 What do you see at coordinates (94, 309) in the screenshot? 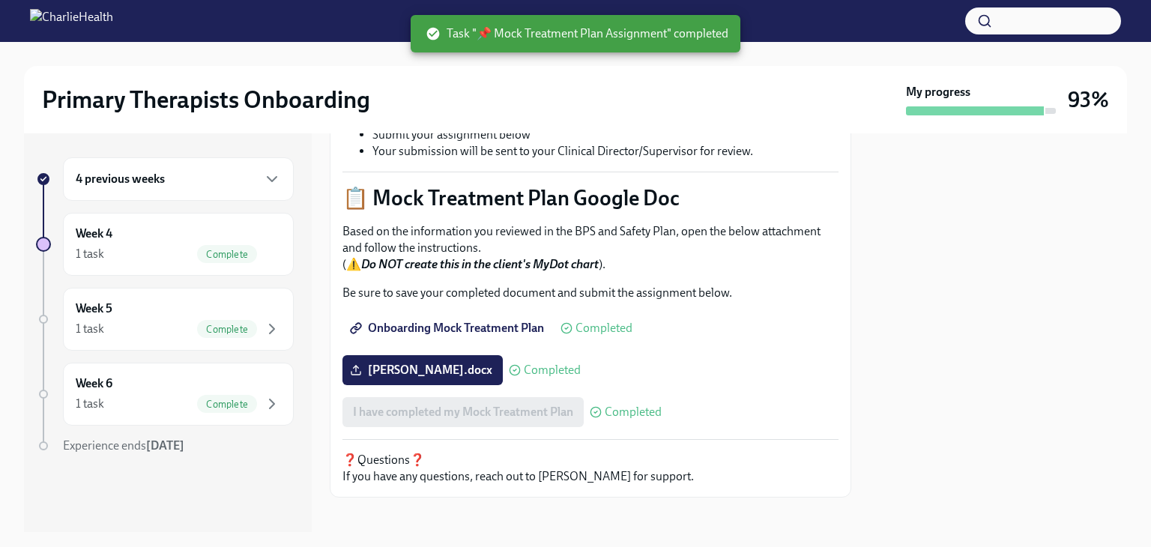
I see `h6: Week 5` at bounding box center [94, 309].